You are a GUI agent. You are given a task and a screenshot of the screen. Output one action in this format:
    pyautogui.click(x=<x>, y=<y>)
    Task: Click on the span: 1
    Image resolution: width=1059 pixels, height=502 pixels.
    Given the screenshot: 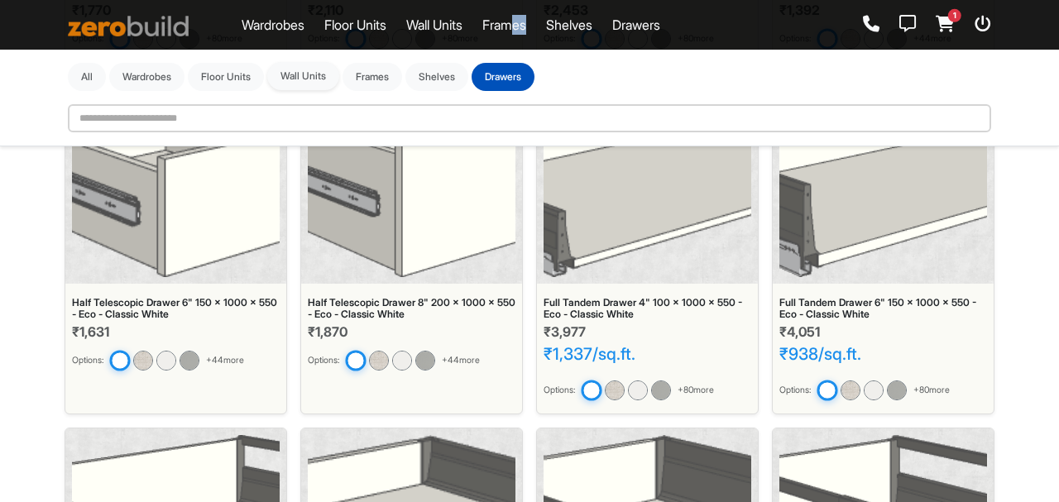 What is the action you would take?
    pyautogui.click(x=955, y=16)
    